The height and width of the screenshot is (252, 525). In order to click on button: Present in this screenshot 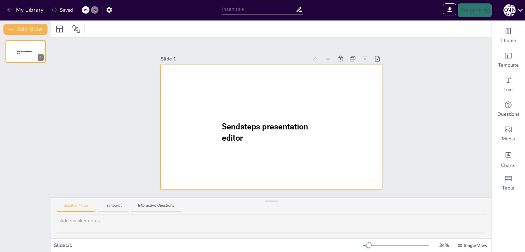, I will do `click(475, 10)`.